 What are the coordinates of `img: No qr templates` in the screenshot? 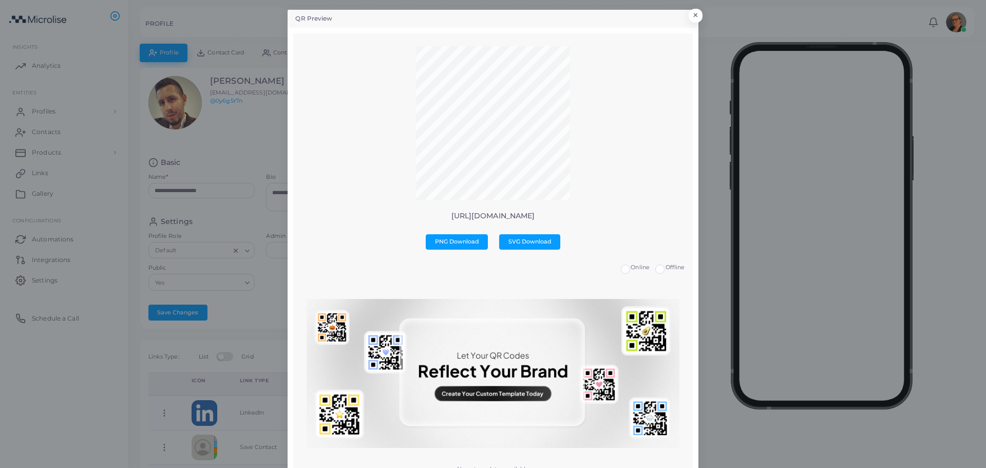 It's located at (493, 373).